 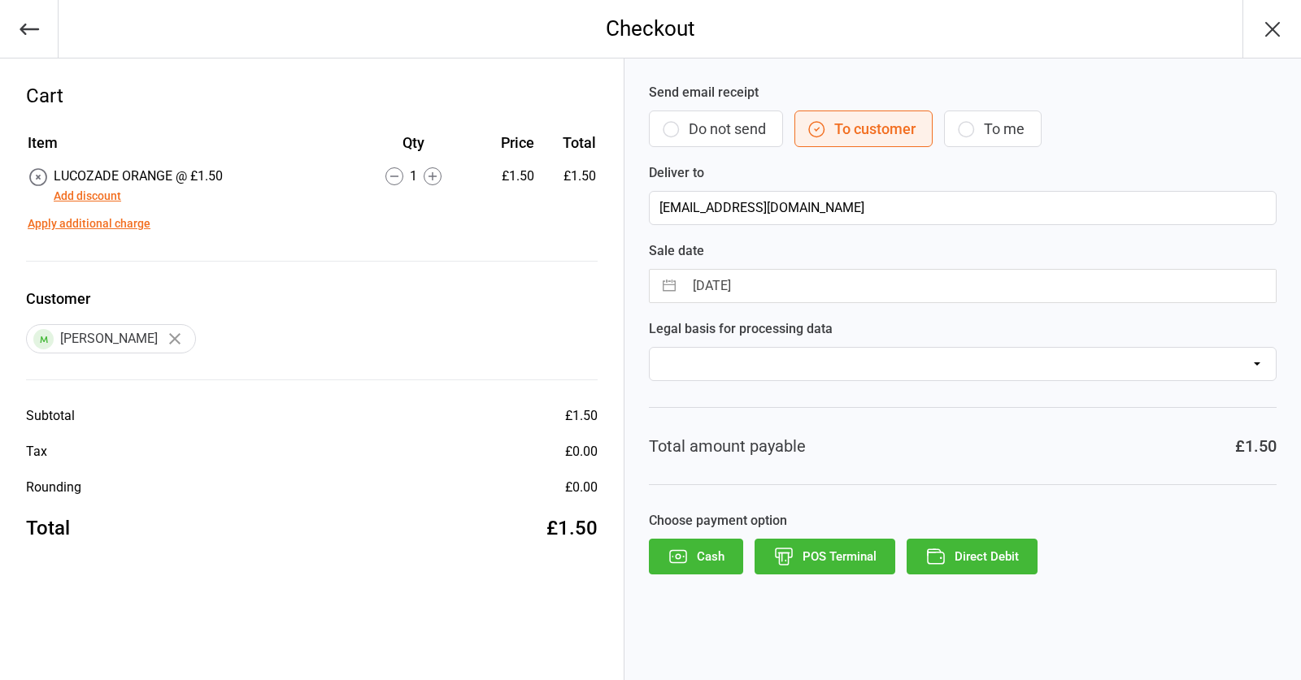 I want to click on div: Price, so click(x=505, y=142).